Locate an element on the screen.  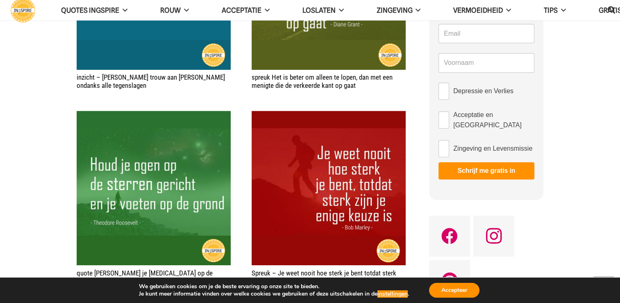
input: Email is located at coordinates (486, 34).